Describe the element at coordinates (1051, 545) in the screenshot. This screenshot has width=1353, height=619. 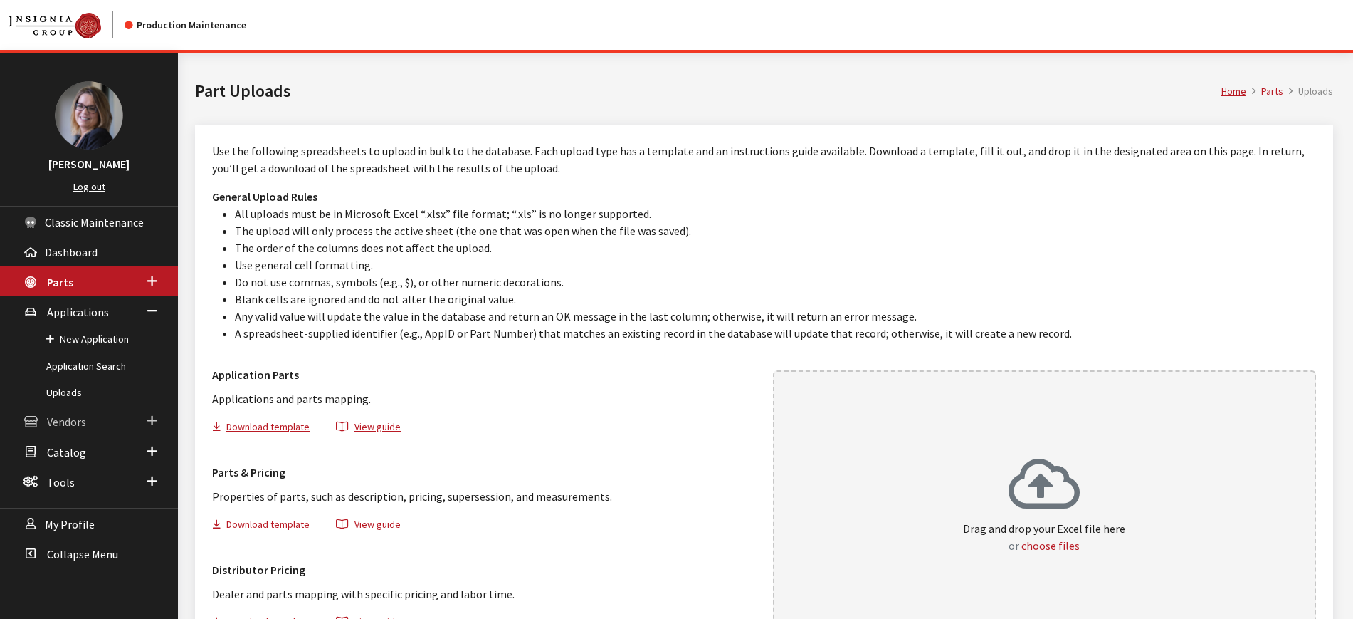
I see `button: choose files` at that location.